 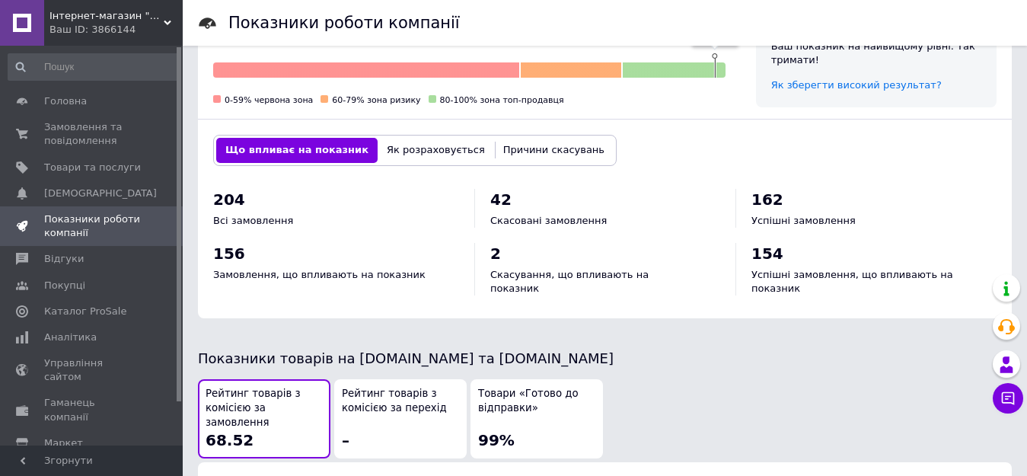 I want to click on span: Каталог ProSale, so click(x=85, y=311).